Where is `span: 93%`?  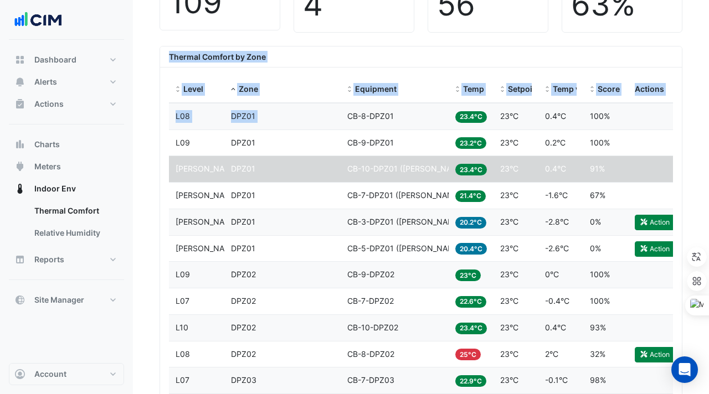 span: 93% is located at coordinates (597, 327).